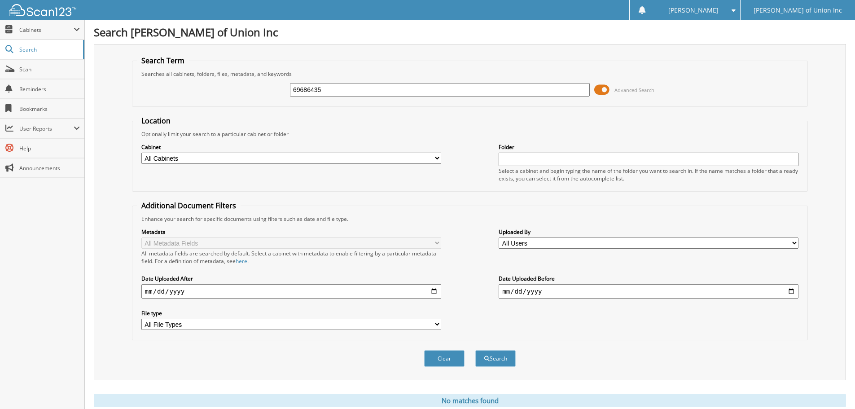  What do you see at coordinates (291, 278) in the screenshot?
I see `label: Date Uploaded After` at bounding box center [291, 278].